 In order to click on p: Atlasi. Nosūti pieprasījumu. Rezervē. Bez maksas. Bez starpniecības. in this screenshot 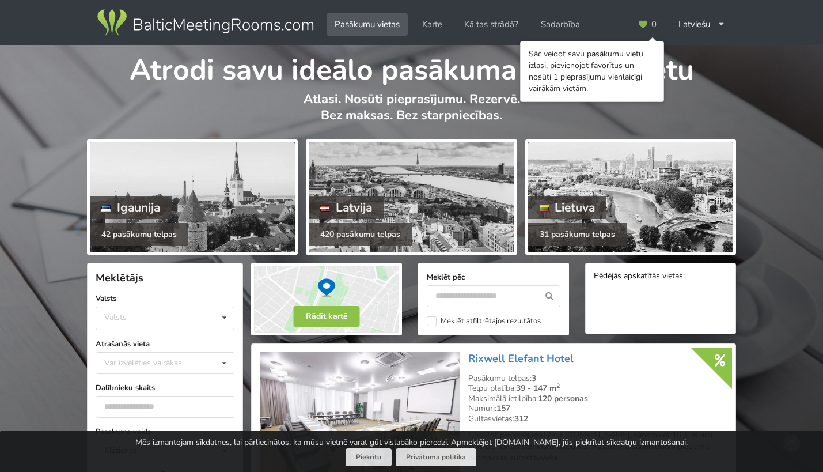, I will do `click(411, 113)`.